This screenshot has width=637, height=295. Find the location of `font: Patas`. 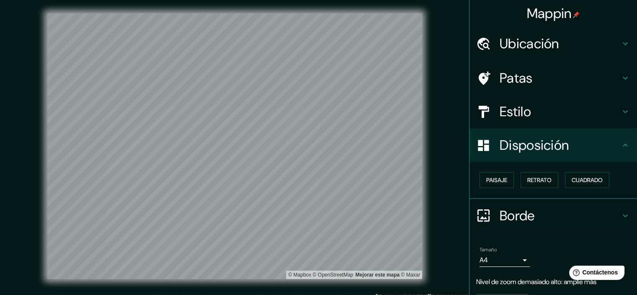

font: Patas is located at coordinates (516, 78).